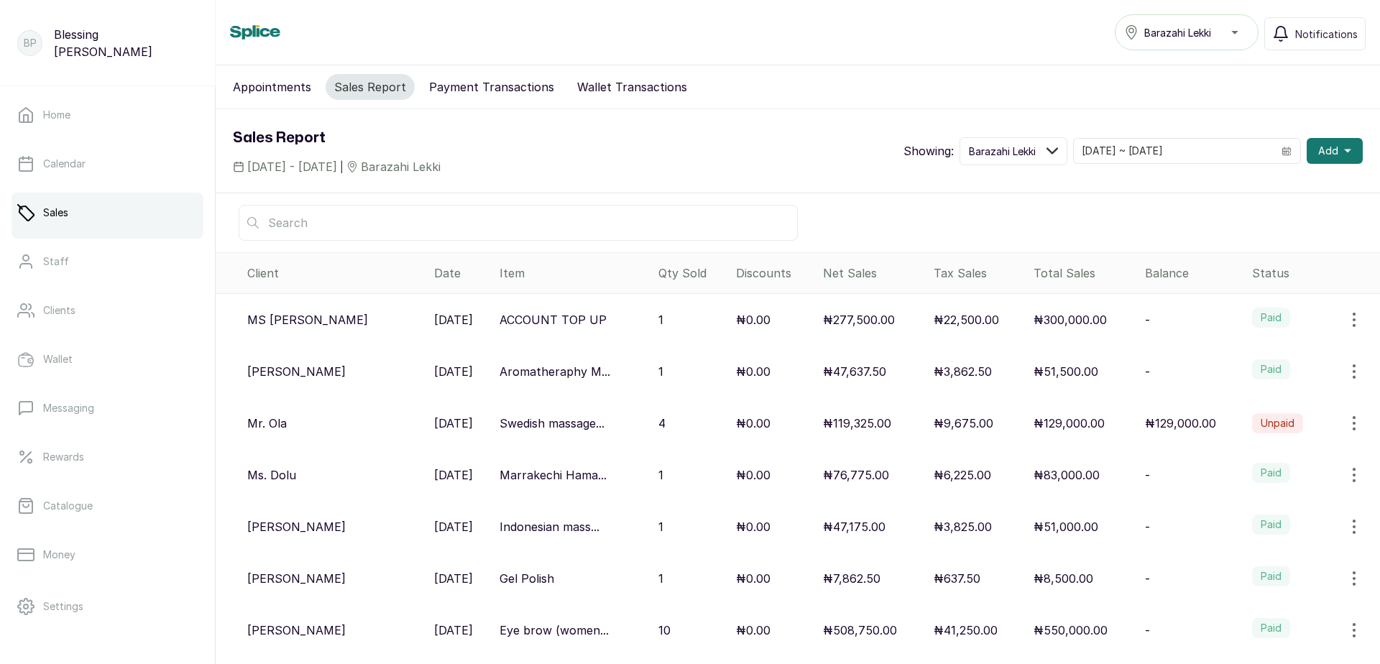 This screenshot has height=664, width=1380. Describe the element at coordinates (107, 310) in the screenshot. I see `a: Clients` at that location.